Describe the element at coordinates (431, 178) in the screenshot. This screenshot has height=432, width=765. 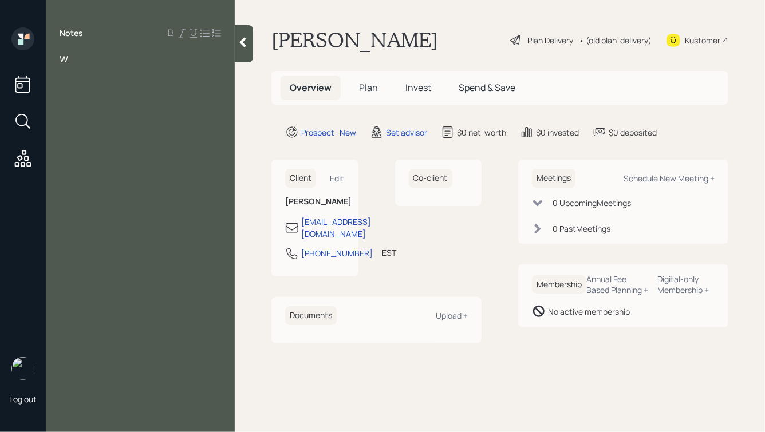
I see `h6: Co-client` at that location.